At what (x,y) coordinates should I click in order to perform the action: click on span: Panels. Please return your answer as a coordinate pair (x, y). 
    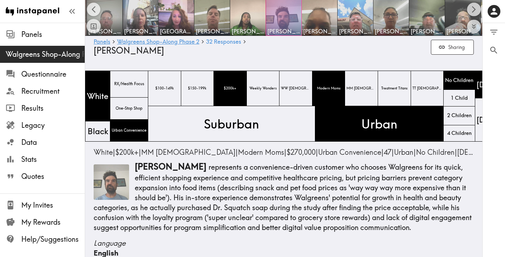
    Looking at the image, I should click on (53, 34).